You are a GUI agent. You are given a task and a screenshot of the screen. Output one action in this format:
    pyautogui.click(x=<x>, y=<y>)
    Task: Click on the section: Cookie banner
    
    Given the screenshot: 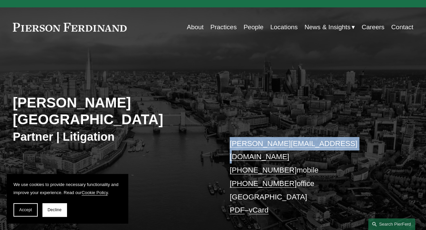 What is the action you would take?
    pyautogui.click(x=67, y=199)
    